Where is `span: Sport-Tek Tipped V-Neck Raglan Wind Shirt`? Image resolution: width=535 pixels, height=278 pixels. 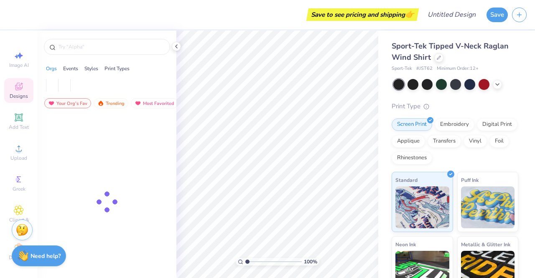 span: Sport-Tek Tipped V-Neck Raglan Wind Shirt is located at coordinates (450, 51).